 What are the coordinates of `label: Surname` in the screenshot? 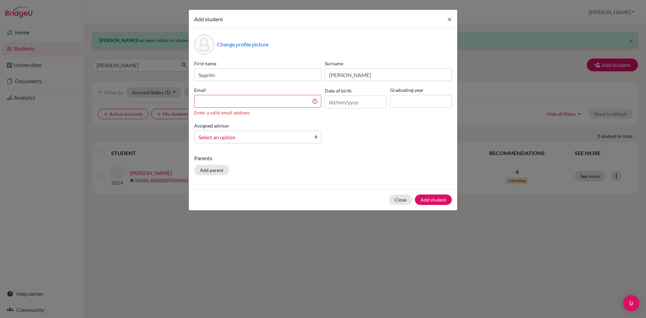 It's located at (388, 63).